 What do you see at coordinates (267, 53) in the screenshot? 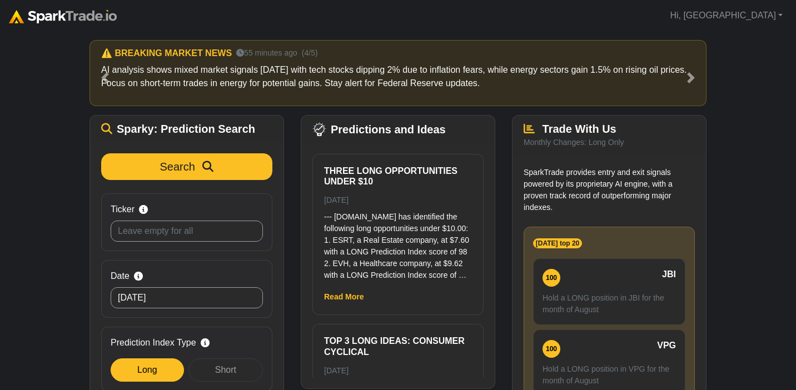
I see `small: 55 minutes ago` at bounding box center [267, 53].